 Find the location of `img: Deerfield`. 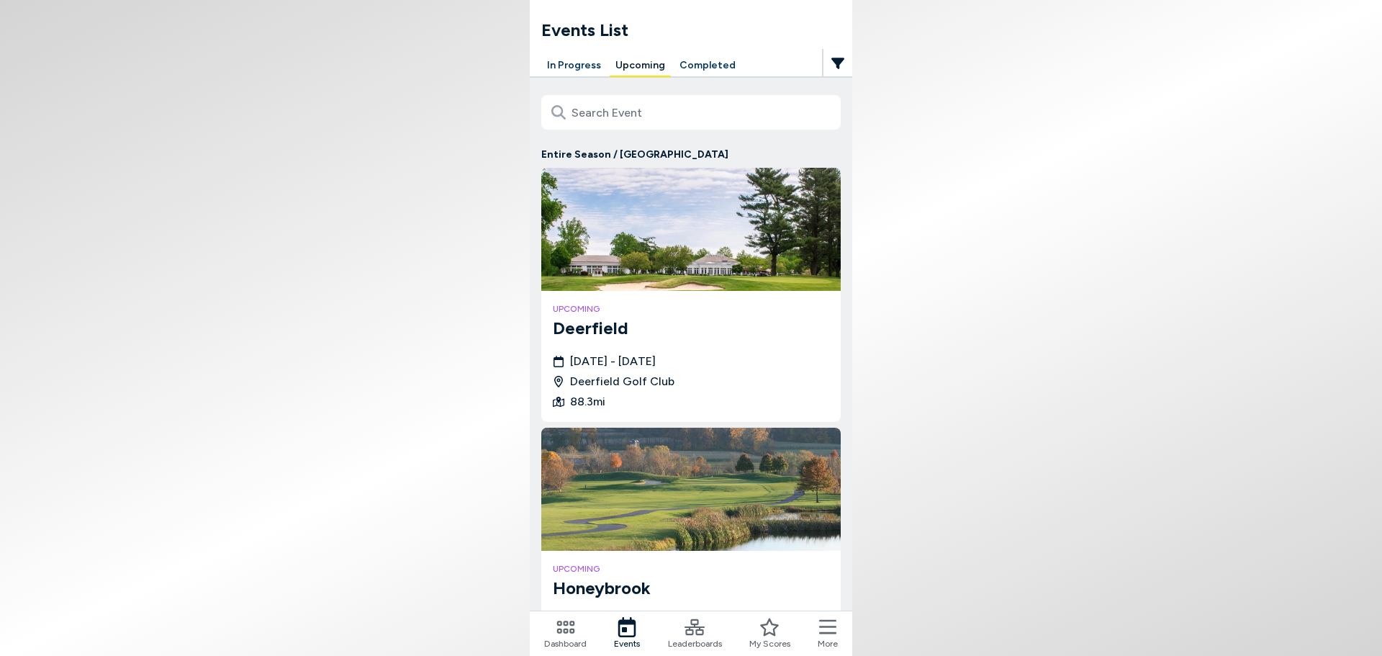

img: Deerfield is located at coordinates (691, 229).